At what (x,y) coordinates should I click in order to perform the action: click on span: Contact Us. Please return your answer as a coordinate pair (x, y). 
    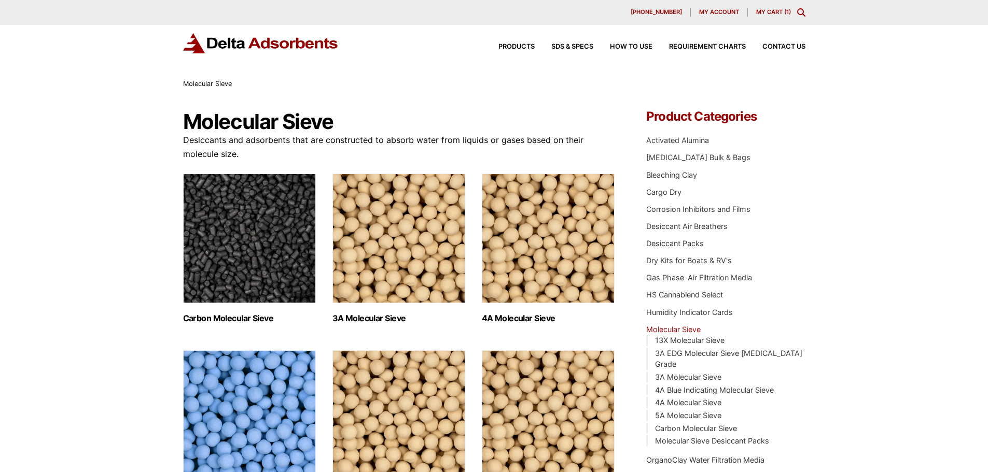
    Looking at the image, I should click on (784, 47).